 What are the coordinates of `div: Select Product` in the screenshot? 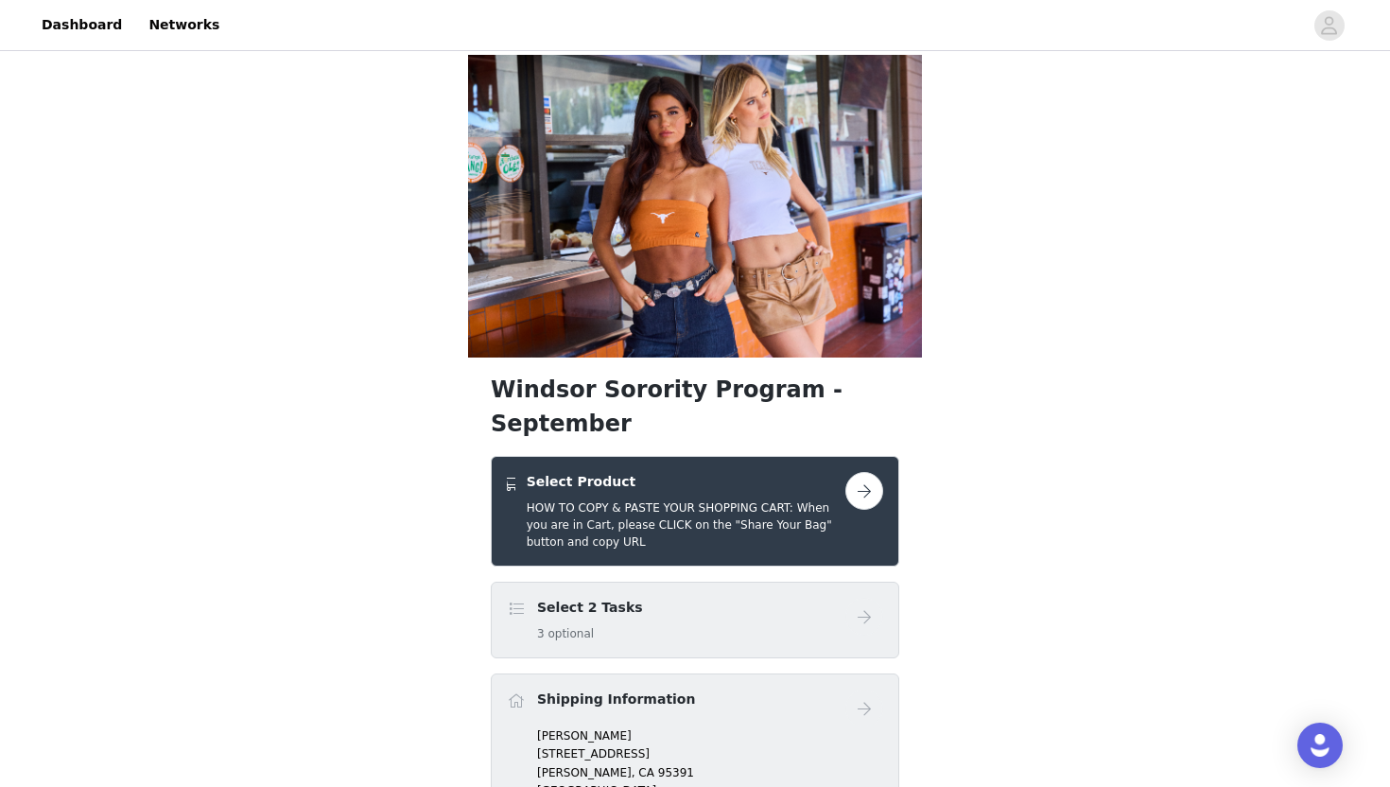 It's located at (695, 511).